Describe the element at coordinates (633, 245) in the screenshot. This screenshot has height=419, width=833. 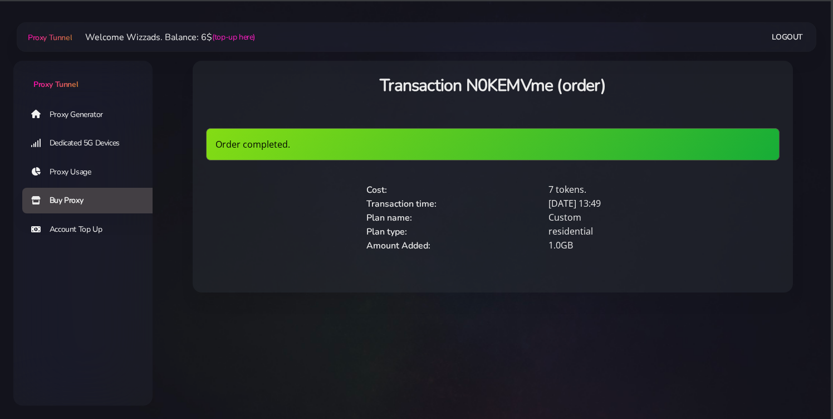
I see `div: 1.0GB` at that location.